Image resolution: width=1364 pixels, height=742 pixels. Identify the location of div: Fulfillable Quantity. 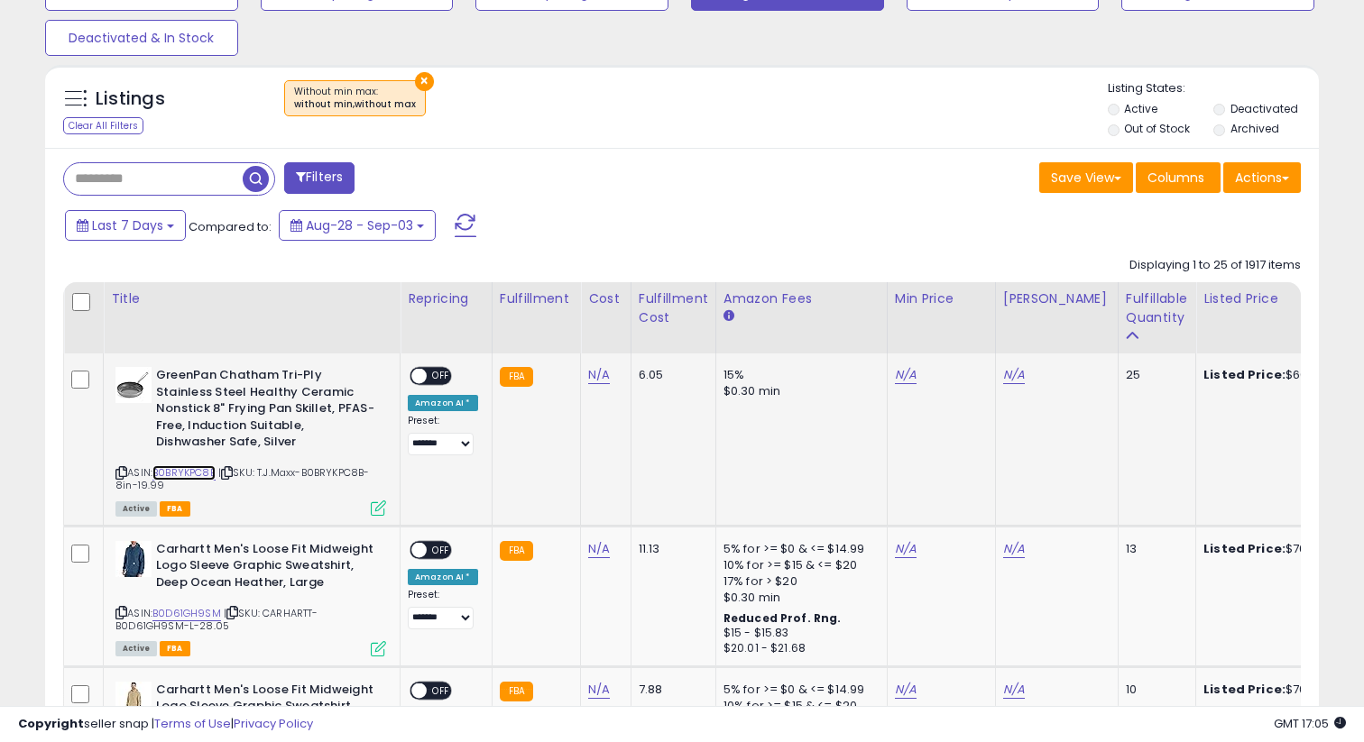
(1156, 308).